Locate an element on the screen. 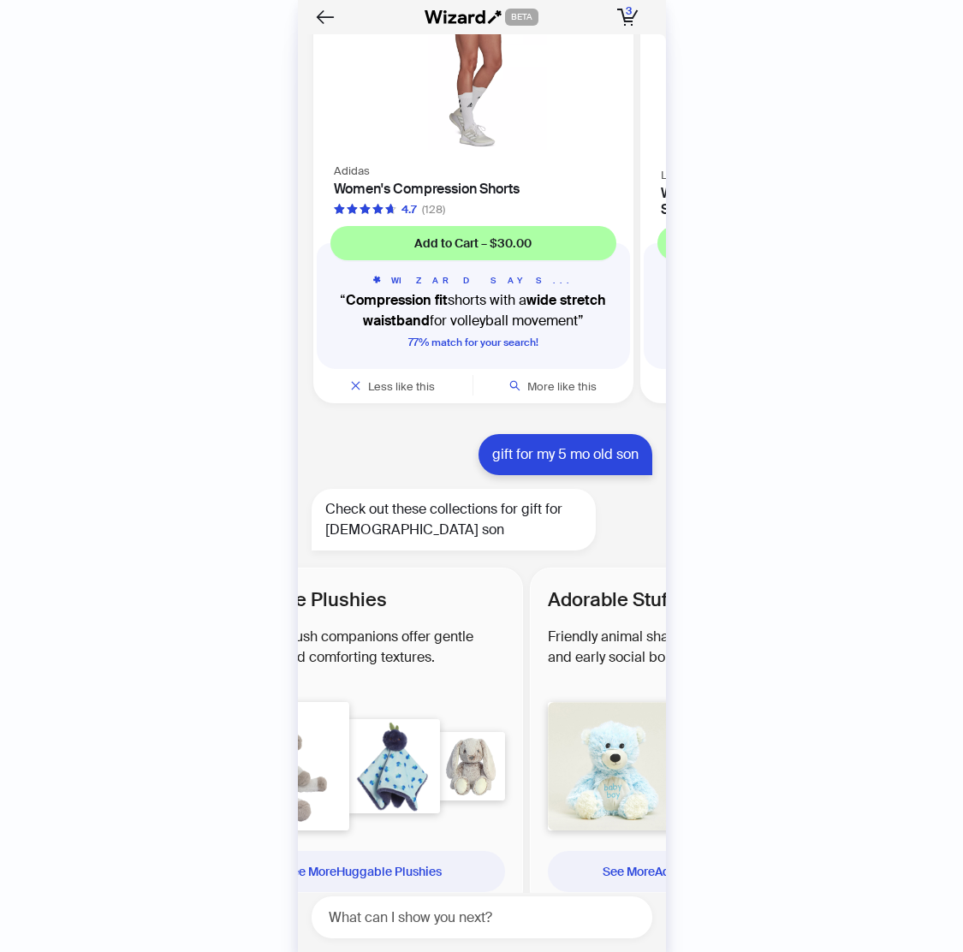 The height and width of the screenshot is (952, 963). span: Less like this is located at coordinates (402, 386).